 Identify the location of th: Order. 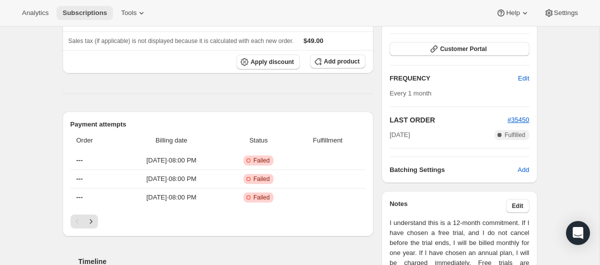
(94, 140).